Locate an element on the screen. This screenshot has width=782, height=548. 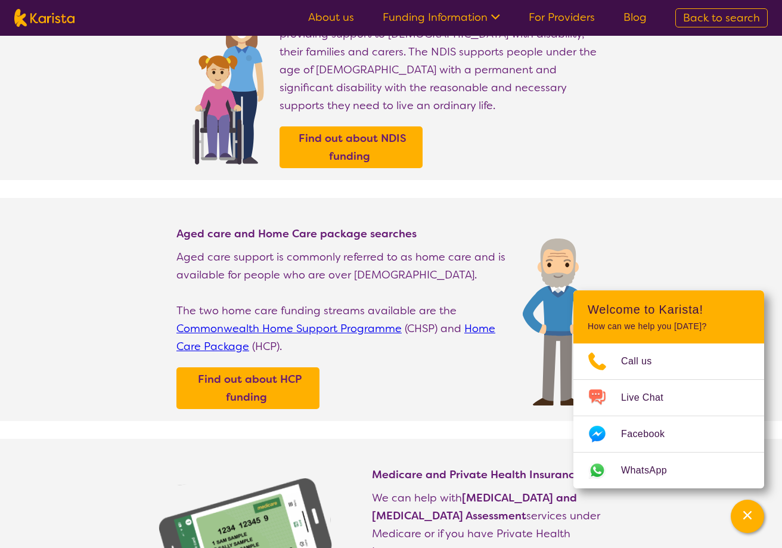
div: Channel Menu is located at coordinates (669, 389).